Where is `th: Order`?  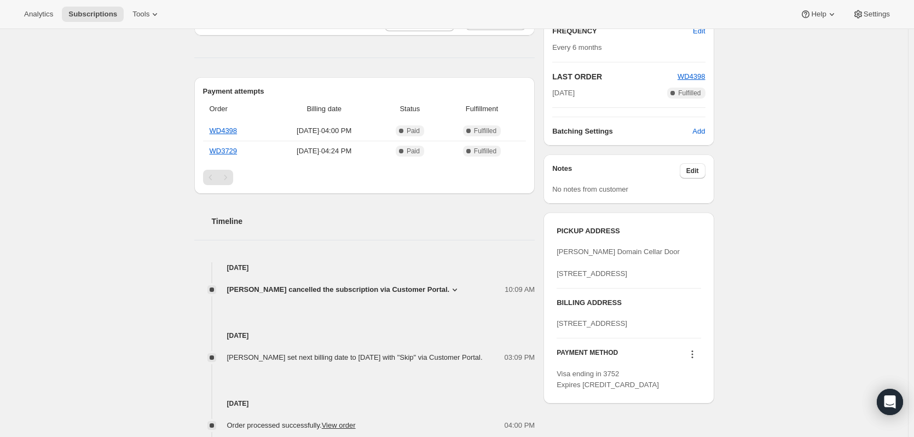
th: Order is located at coordinates (237, 109).